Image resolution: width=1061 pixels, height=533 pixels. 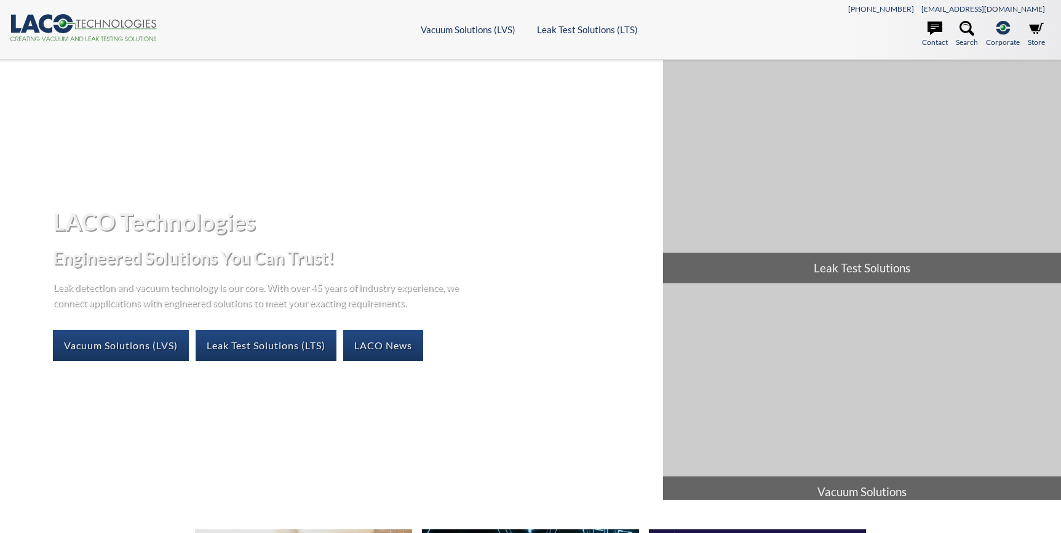 What do you see at coordinates (966, 34) in the screenshot?
I see `a: Search` at bounding box center [966, 34].